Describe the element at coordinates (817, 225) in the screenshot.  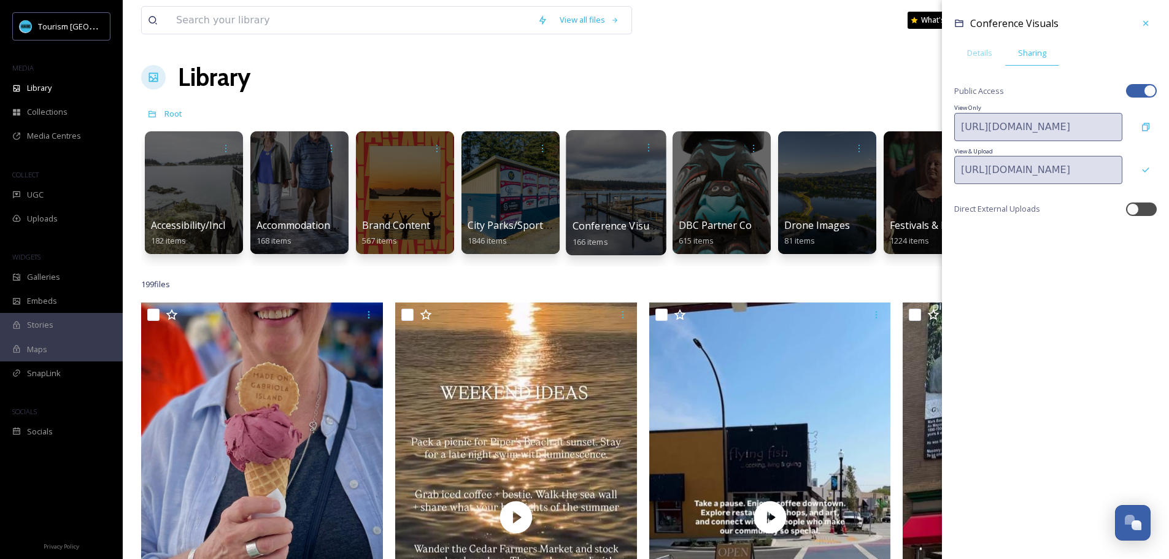
I see `span: Drone Images` at that location.